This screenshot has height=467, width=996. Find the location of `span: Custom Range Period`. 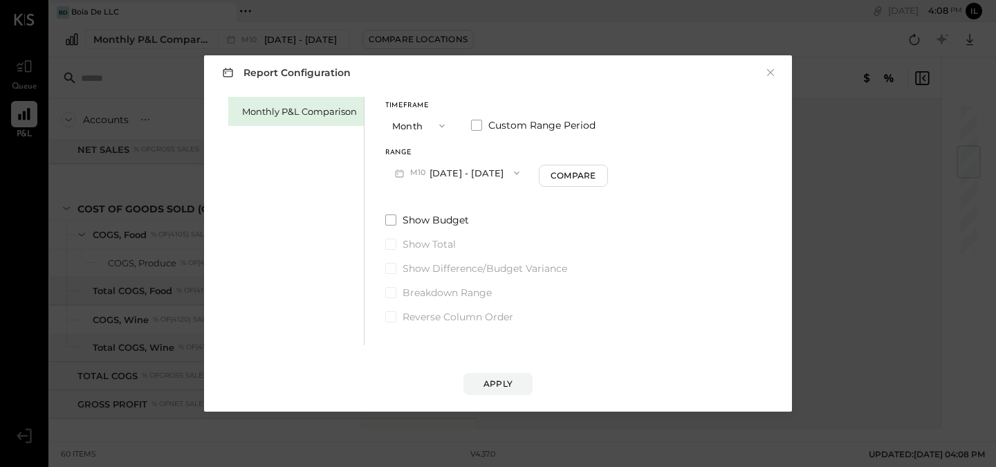

span: Custom Range Period is located at coordinates (542, 125).